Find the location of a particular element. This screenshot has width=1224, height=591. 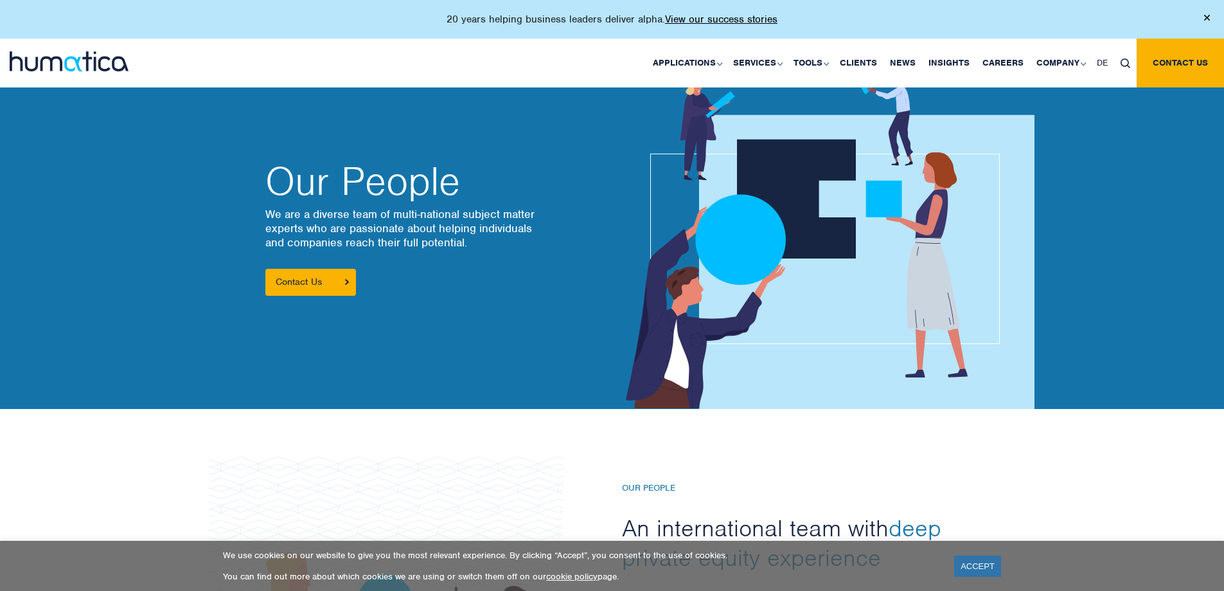

a: Contact us is located at coordinates (1181, 63).